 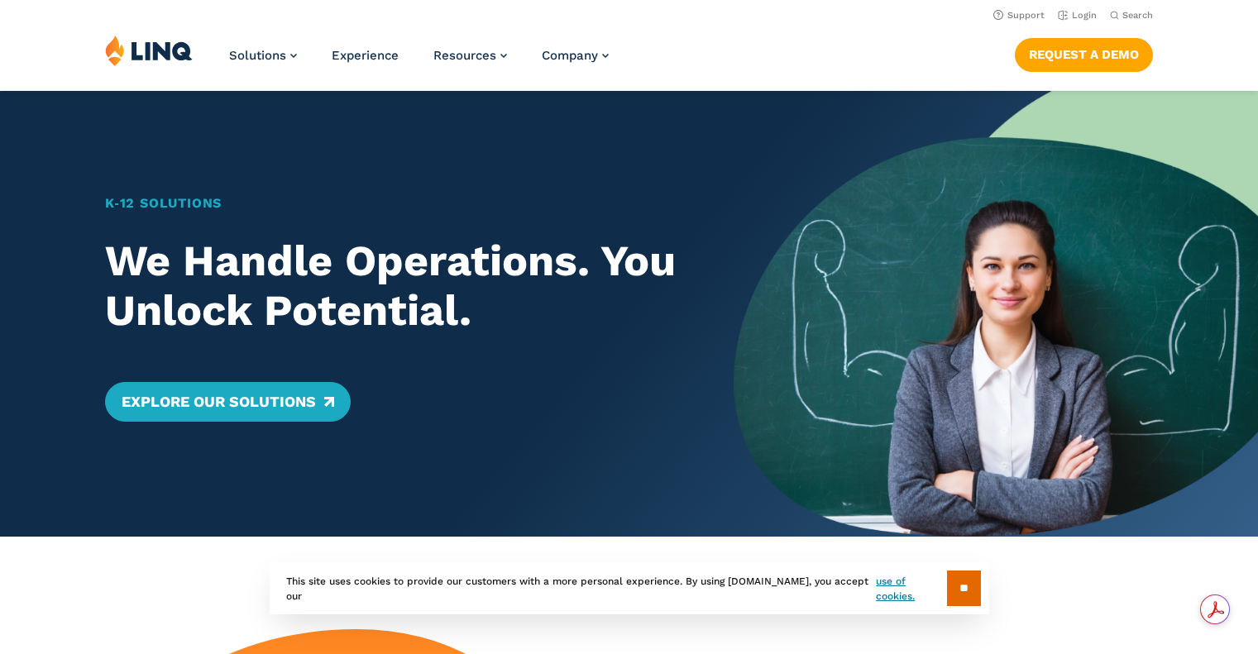 What do you see at coordinates (570, 55) in the screenshot?
I see `span: Company` at bounding box center [570, 55].